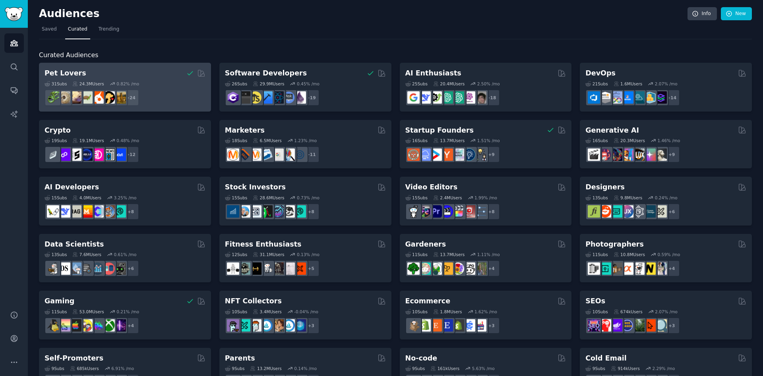 The image size is (763, 376). What do you see at coordinates (64, 211) in the screenshot?
I see `img: DeepSeek` at bounding box center [64, 211].